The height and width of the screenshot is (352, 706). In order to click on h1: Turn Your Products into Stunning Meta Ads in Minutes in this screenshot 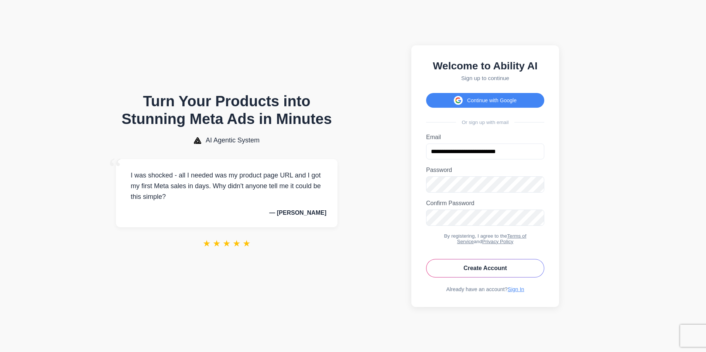, I will do `click(227, 110)`.